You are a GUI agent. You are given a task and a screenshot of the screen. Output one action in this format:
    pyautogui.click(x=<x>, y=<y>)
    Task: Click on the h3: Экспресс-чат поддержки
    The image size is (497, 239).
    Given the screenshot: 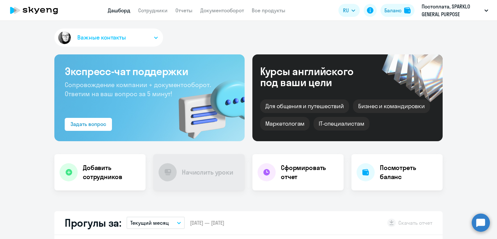 What is the action you would take?
    pyautogui.click(x=150, y=71)
    